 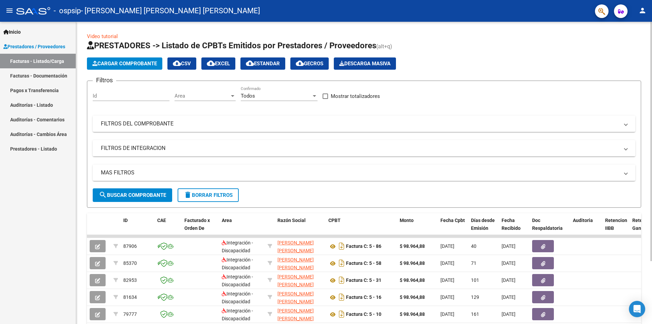 What do you see at coordinates (125, 220) in the screenshot?
I see `span: ID` at bounding box center [125, 220].